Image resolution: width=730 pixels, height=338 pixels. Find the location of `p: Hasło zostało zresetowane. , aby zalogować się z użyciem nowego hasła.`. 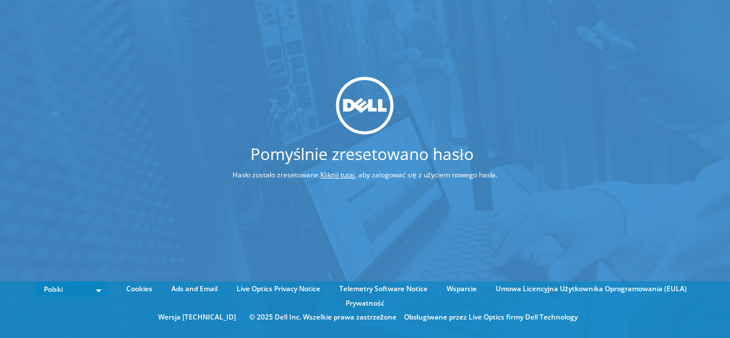

p: Hasło zostało zresetowane. , aby zalogować się z użyciem nowego hasła. is located at coordinates (365, 175).